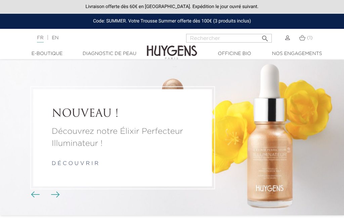 Image resolution: width=344 pixels, height=222 pixels. What do you see at coordinates (234, 54) in the screenshot?
I see `a: Officine Bio` at bounding box center [234, 54].